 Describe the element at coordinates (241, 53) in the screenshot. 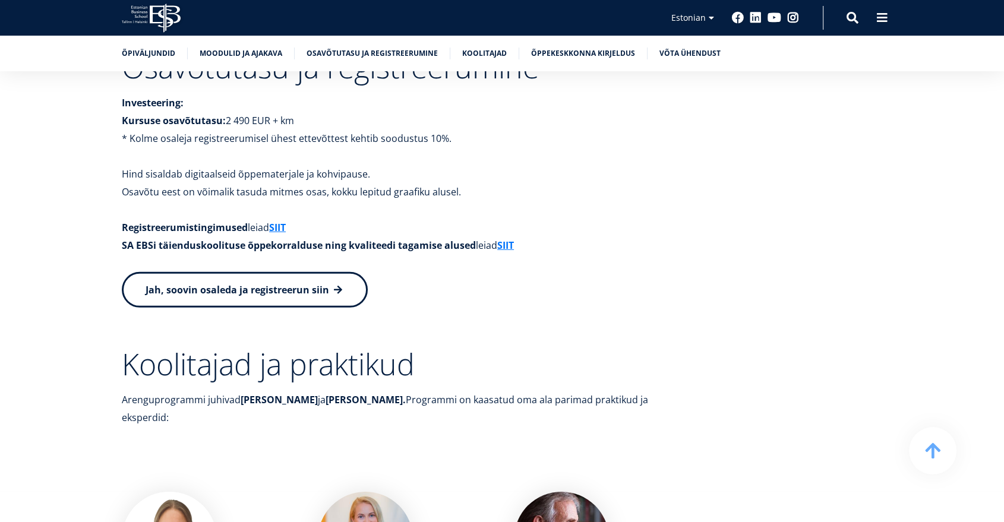

I see `a: Moodulid ja ajakava` at that location.